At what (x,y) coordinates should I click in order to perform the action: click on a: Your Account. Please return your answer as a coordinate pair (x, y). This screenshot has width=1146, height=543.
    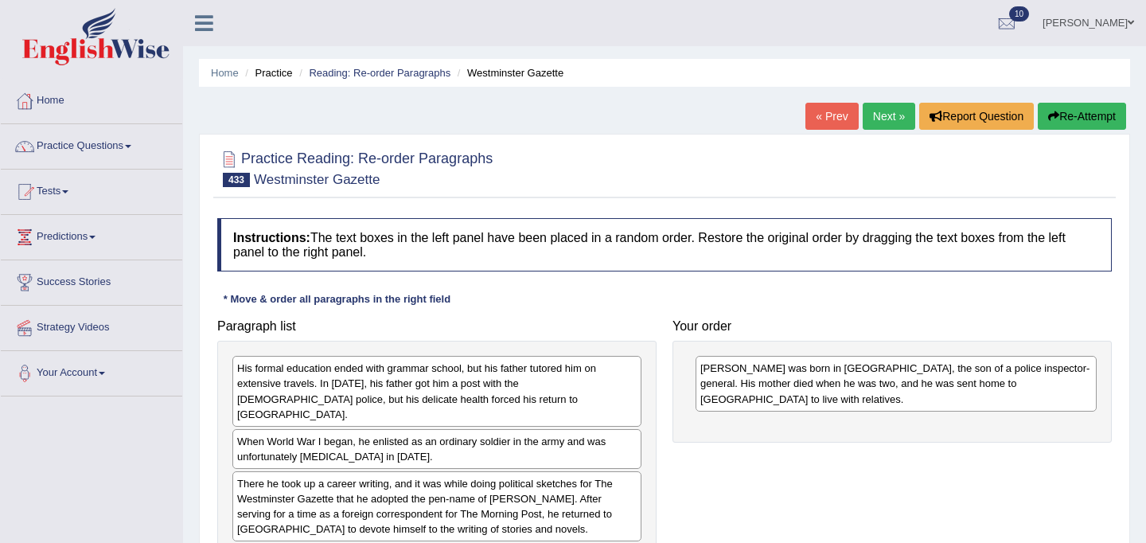
    Looking at the image, I should click on (91, 371).